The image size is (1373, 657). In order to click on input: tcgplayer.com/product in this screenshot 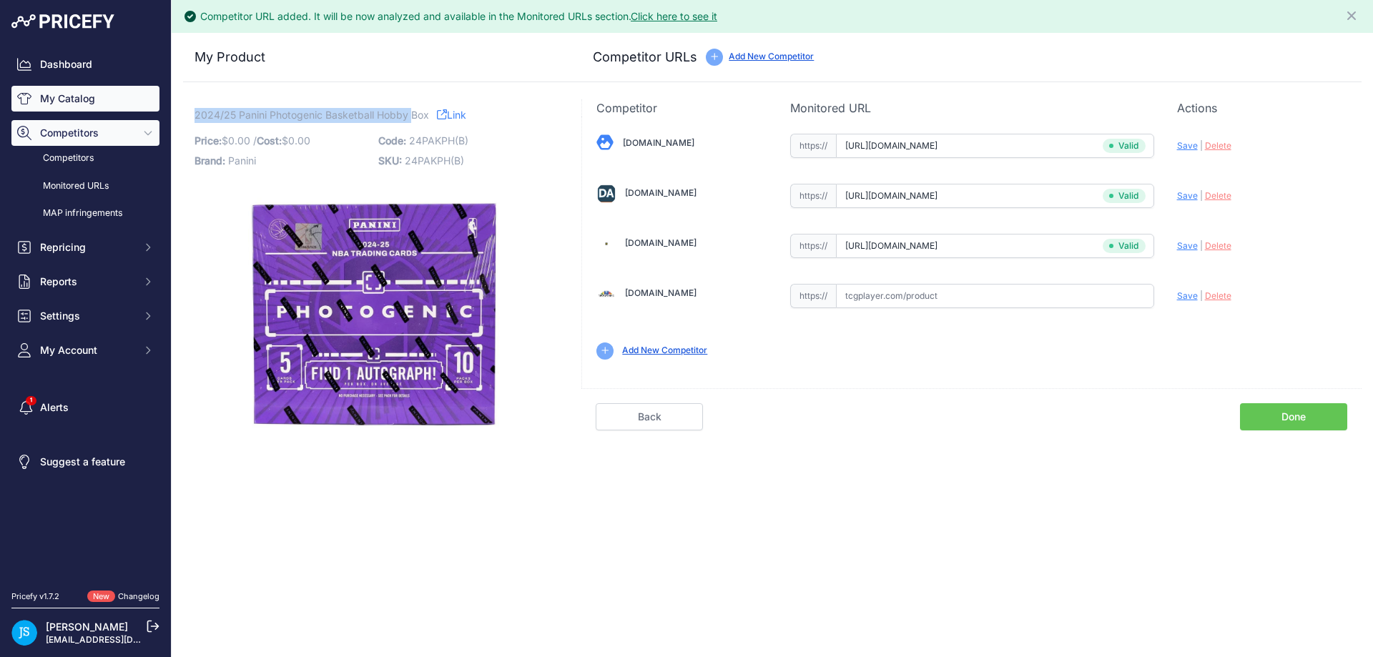, I will do `click(994, 296)`.